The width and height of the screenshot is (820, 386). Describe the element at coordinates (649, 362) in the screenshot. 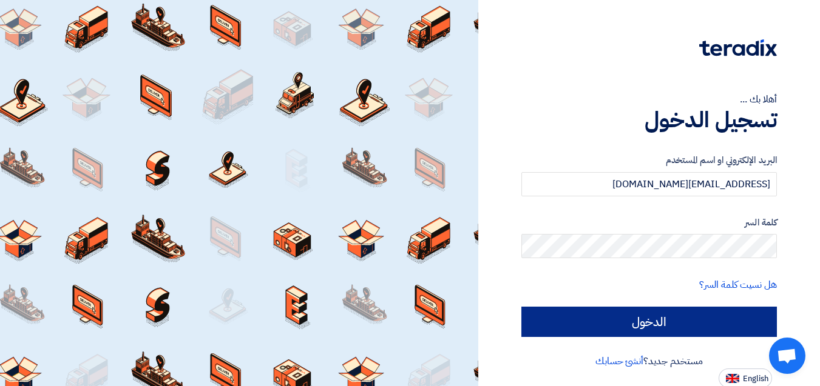

I see `div: مستخدم جديد؟` at that location.